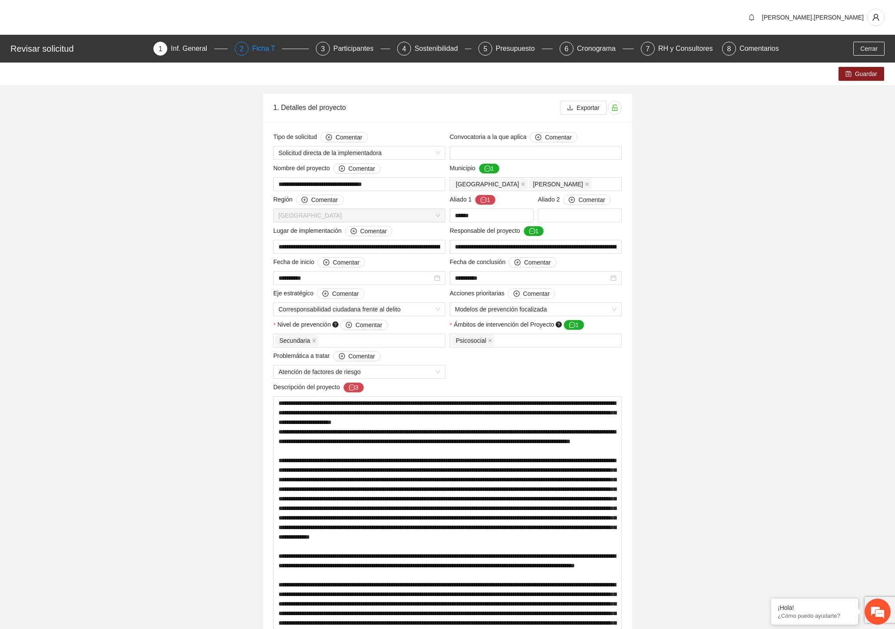  Describe the element at coordinates (759, 49) in the screenshot. I see `div: Comentarios` at that location.